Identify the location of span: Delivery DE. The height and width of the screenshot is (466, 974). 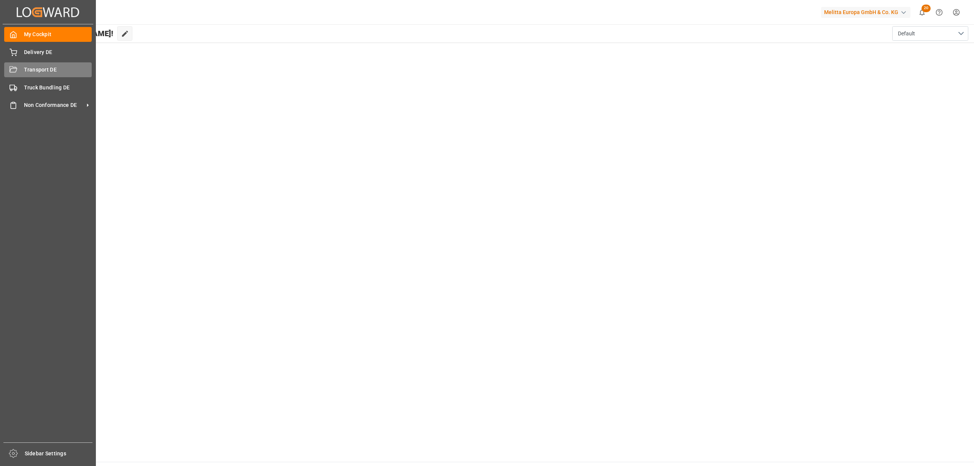
(58, 52).